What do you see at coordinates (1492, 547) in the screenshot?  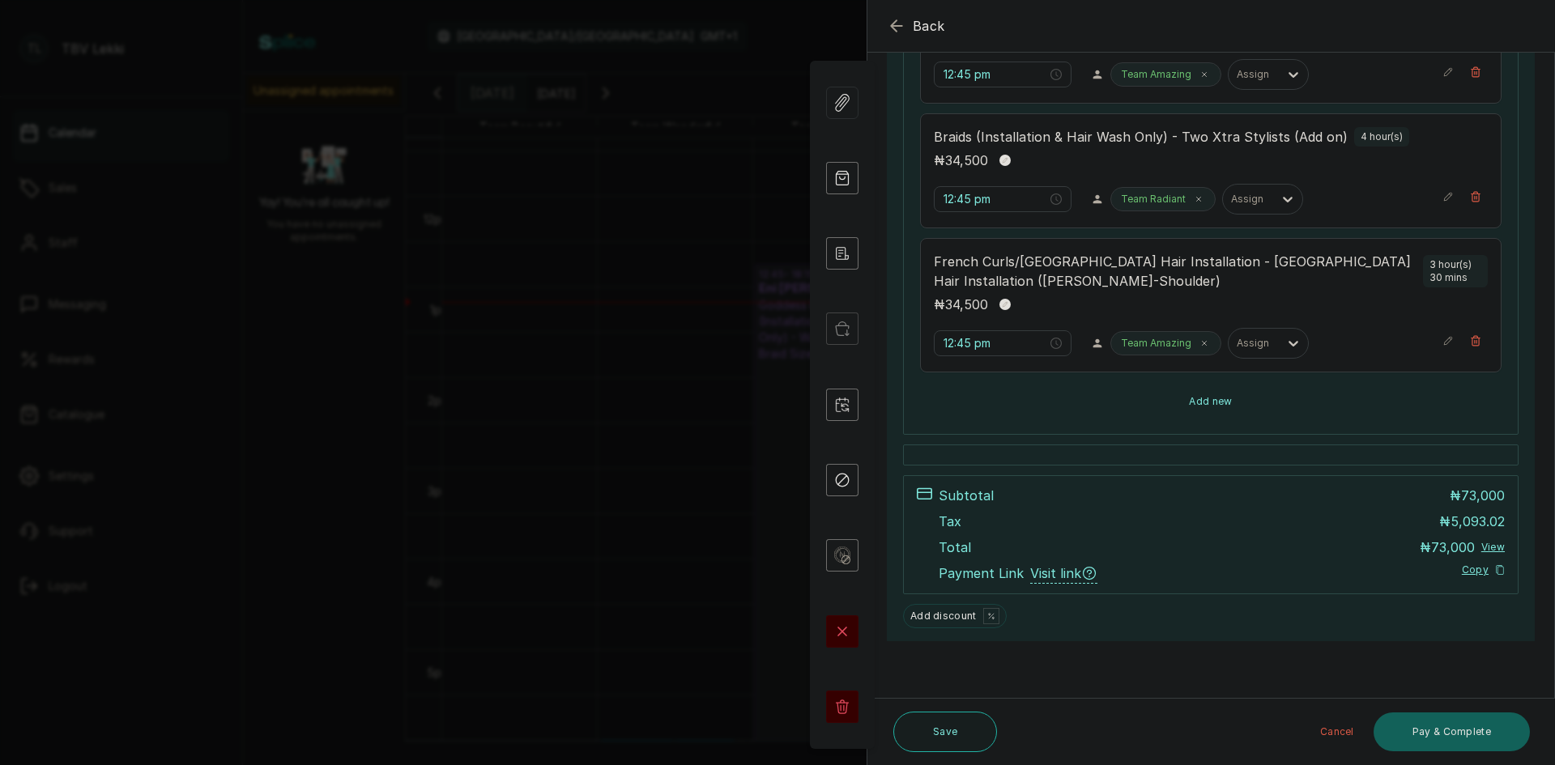 I see `button: View` at bounding box center [1492, 547].